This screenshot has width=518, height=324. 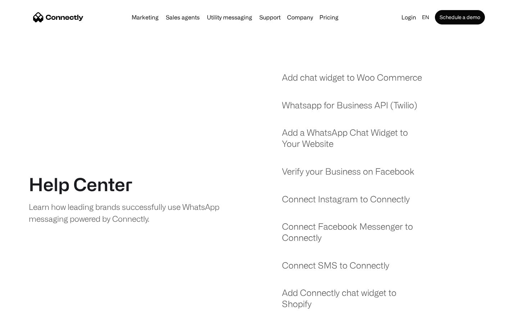 What do you see at coordinates (348, 175) in the screenshot?
I see `a: Verify your Business on Facebook` at bounding box center [348, 175].